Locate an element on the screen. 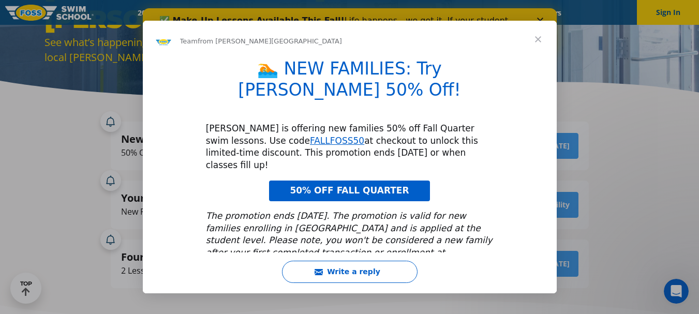  div: Life happens—we get it. If your student has to miss a lesson this Fall Quarter, you can reschedul... is located at coordinates (199, 28).